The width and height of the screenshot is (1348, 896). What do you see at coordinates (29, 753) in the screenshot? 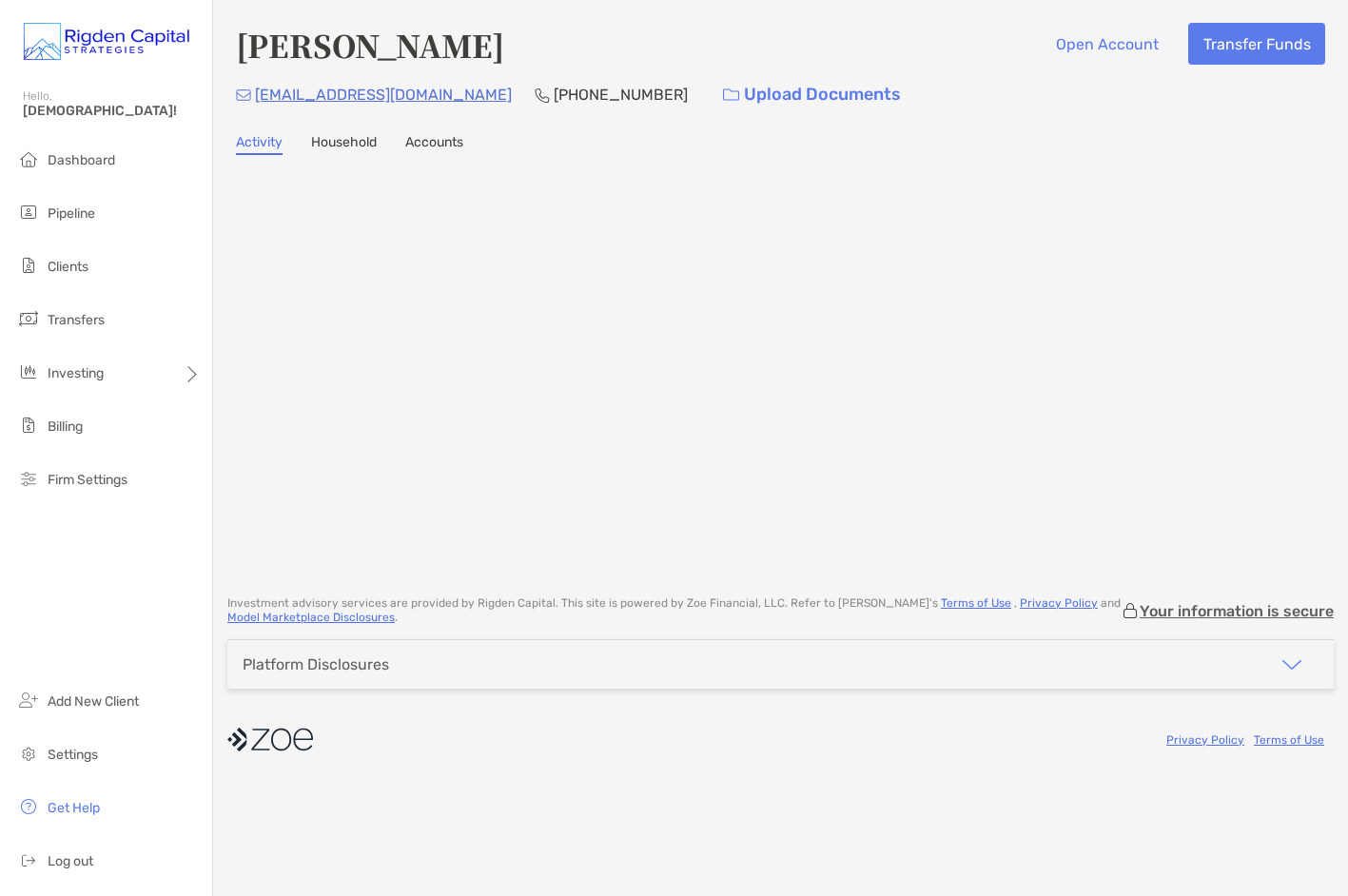
I see `img: settings icon` at bounding box center [29, 753].